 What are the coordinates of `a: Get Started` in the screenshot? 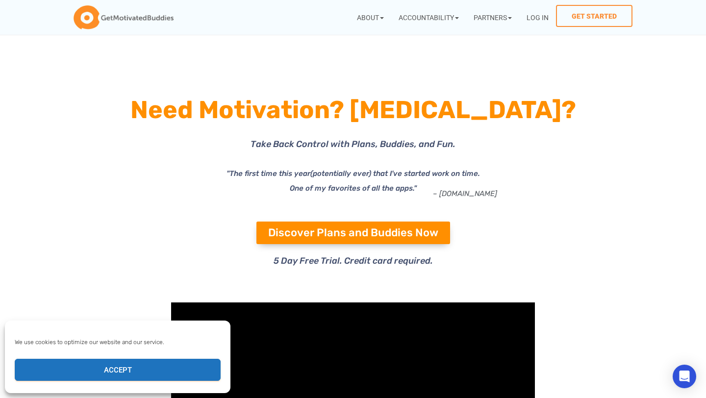 It's located at (594, 16).